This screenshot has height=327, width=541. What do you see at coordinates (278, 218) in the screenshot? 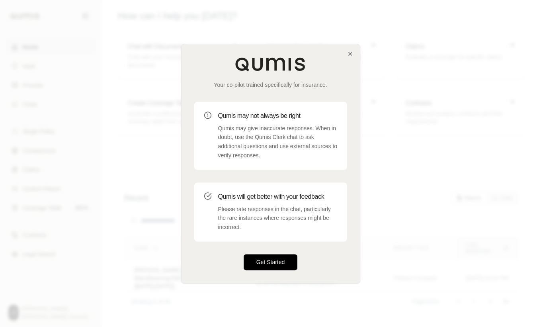
I see `p: Please rate responses in the chat, particularly the rare instances where responses might be incor...` at bounding box center [278, 218].